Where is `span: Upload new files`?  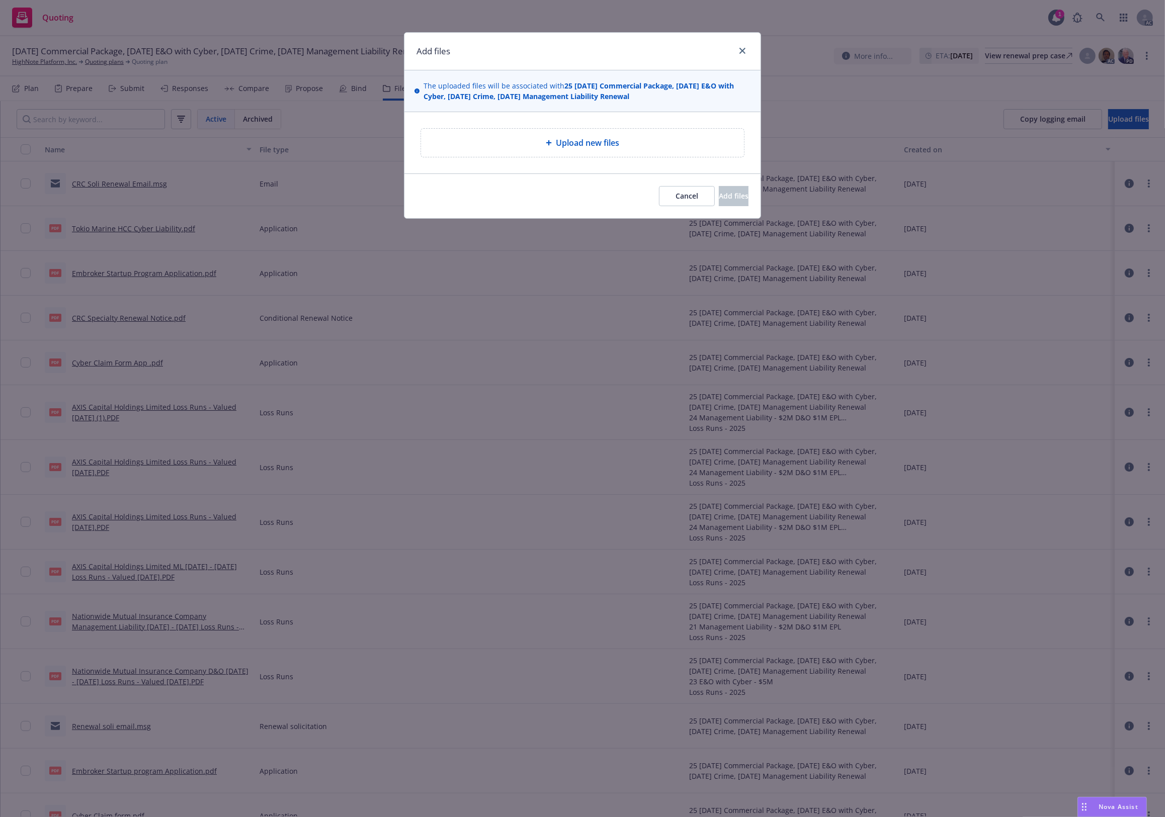 span: Upload new files is located at coordinates (587, 143).